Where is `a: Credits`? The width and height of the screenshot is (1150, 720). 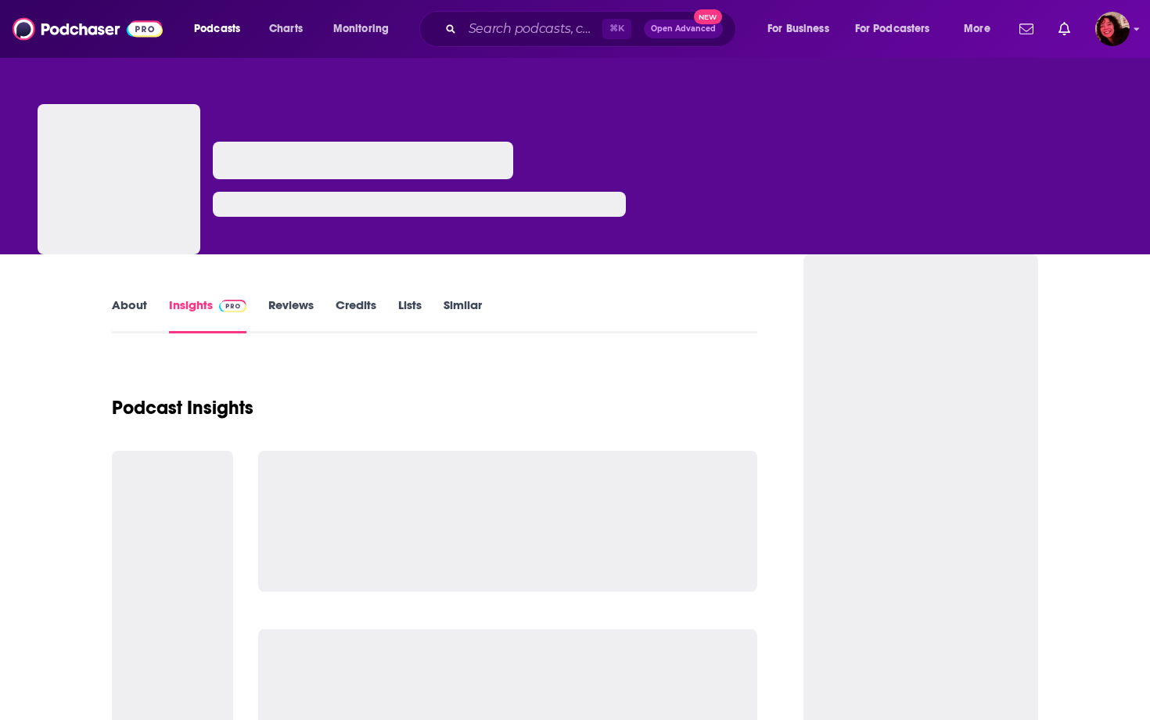 a: Credits is located at coordinates (356, 315).